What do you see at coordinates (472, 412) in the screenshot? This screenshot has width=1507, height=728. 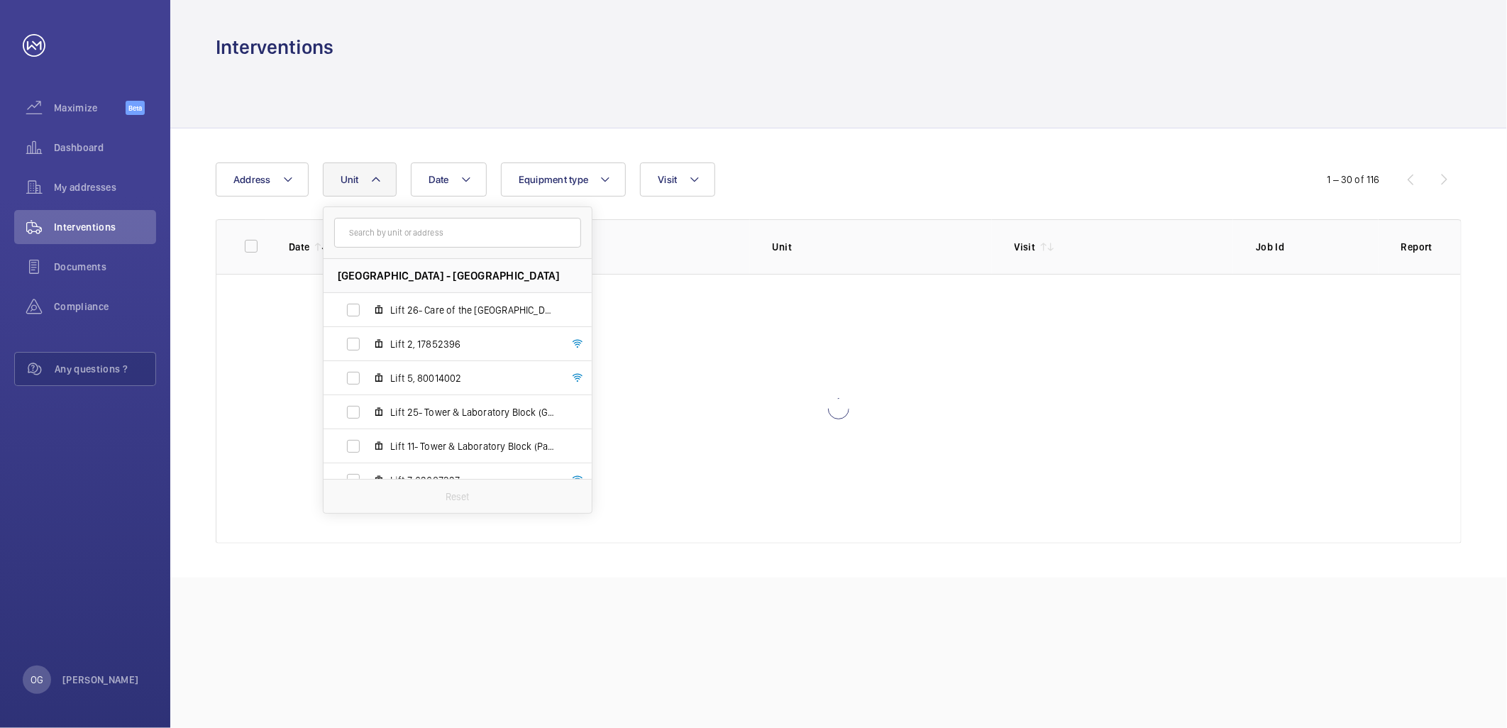 I see `span: Lift 25- Tower & Laboratory Block (Goods), 68762027` at bounding box center [472, 412].